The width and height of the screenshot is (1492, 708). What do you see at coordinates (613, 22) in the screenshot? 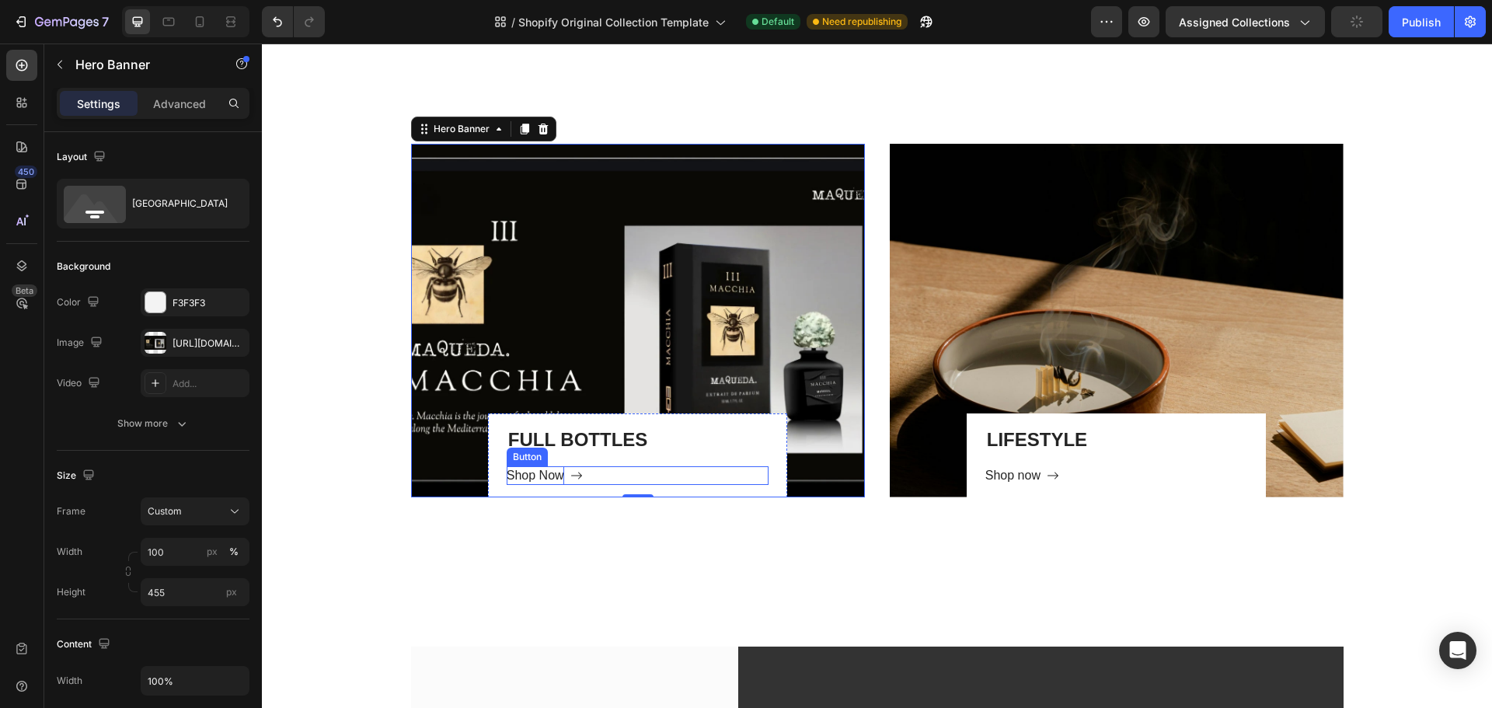
I see `span: Shopify Original Collection Template` at bounding box center [613, 22].